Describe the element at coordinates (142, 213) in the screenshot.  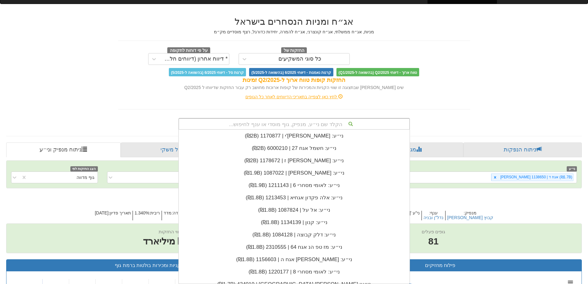
I see `font: 1.340%` at that location.